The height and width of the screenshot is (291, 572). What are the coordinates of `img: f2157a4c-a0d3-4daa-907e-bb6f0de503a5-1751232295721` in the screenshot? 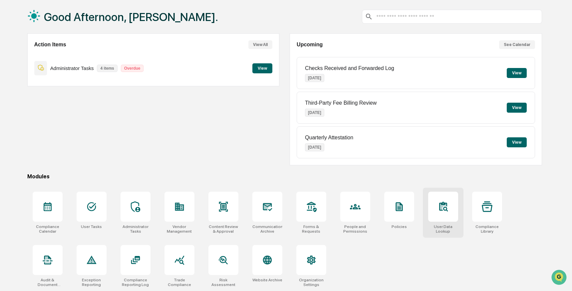 It's located at (8, 8).